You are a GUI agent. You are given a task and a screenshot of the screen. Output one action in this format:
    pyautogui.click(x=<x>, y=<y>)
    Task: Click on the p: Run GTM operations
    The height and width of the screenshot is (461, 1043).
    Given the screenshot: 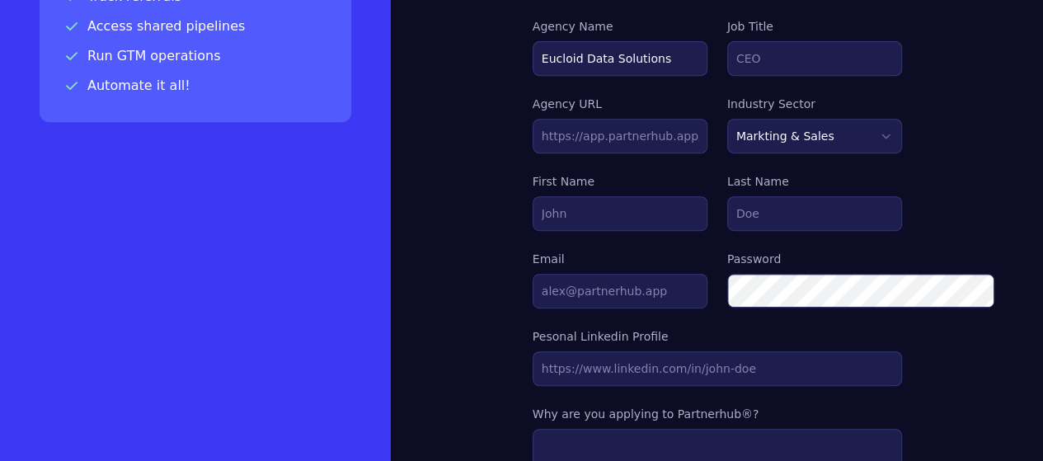 What is the action you would take?
    pyautogui.click(x=195, y=56)
    